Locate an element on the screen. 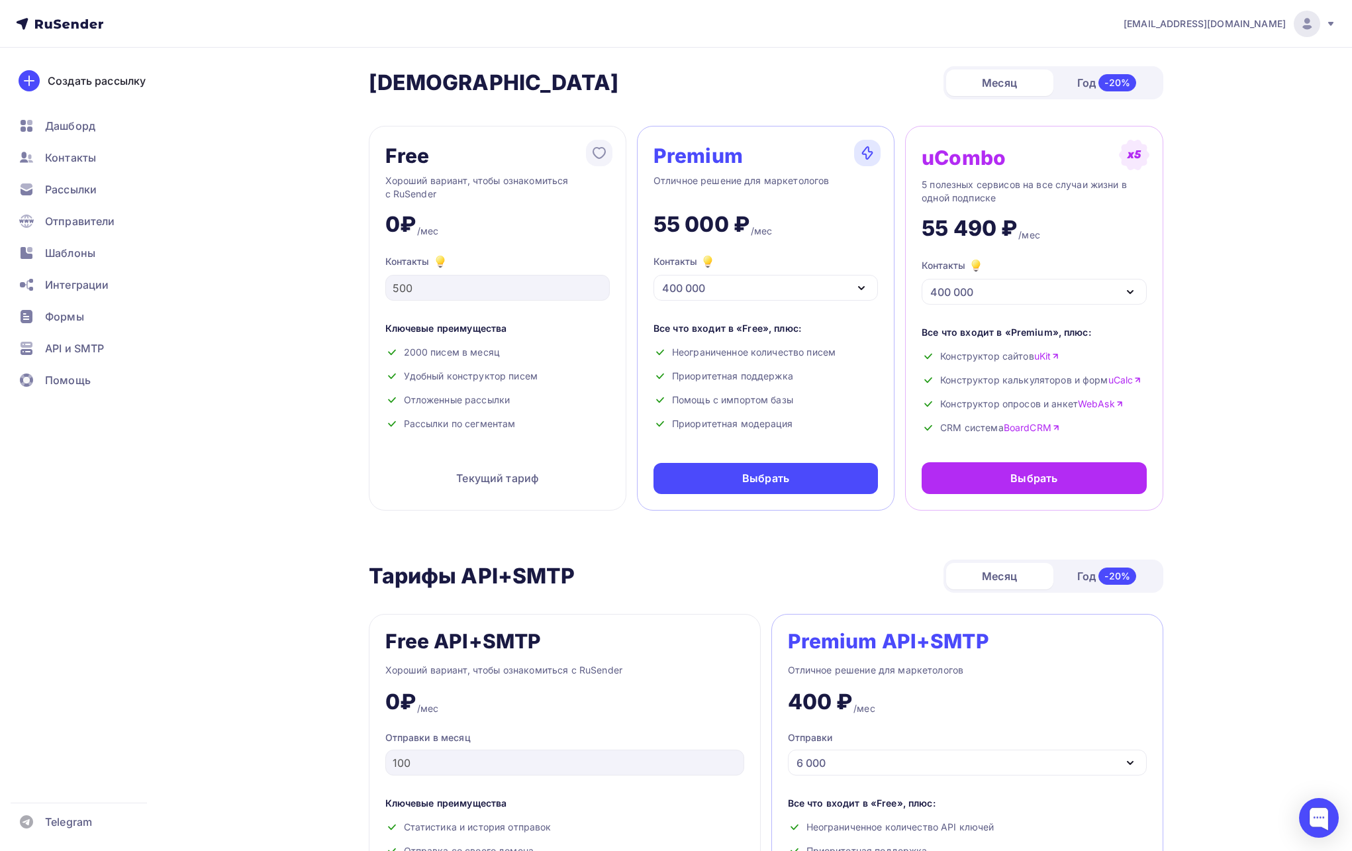  div: 55 000 ₽ is located at coordinates (701, 224).